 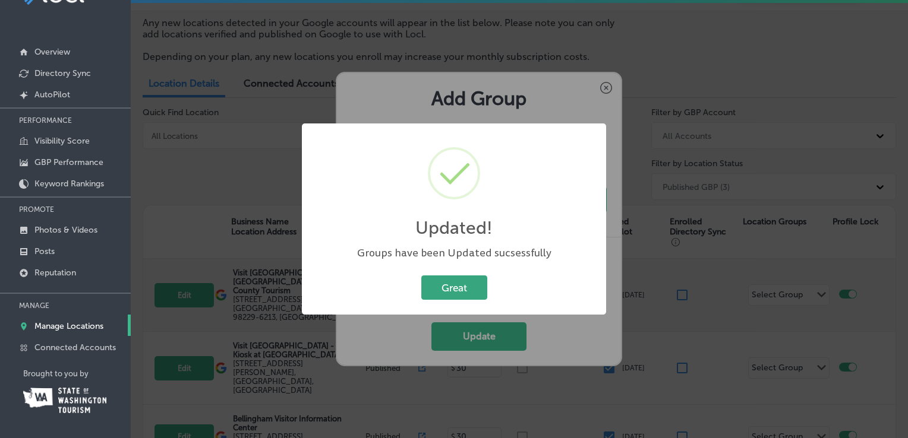 What do you see at coordinates (77, 374) in the screenshot?
I see `p: Brought to you by` at bounding box center [77, 374].